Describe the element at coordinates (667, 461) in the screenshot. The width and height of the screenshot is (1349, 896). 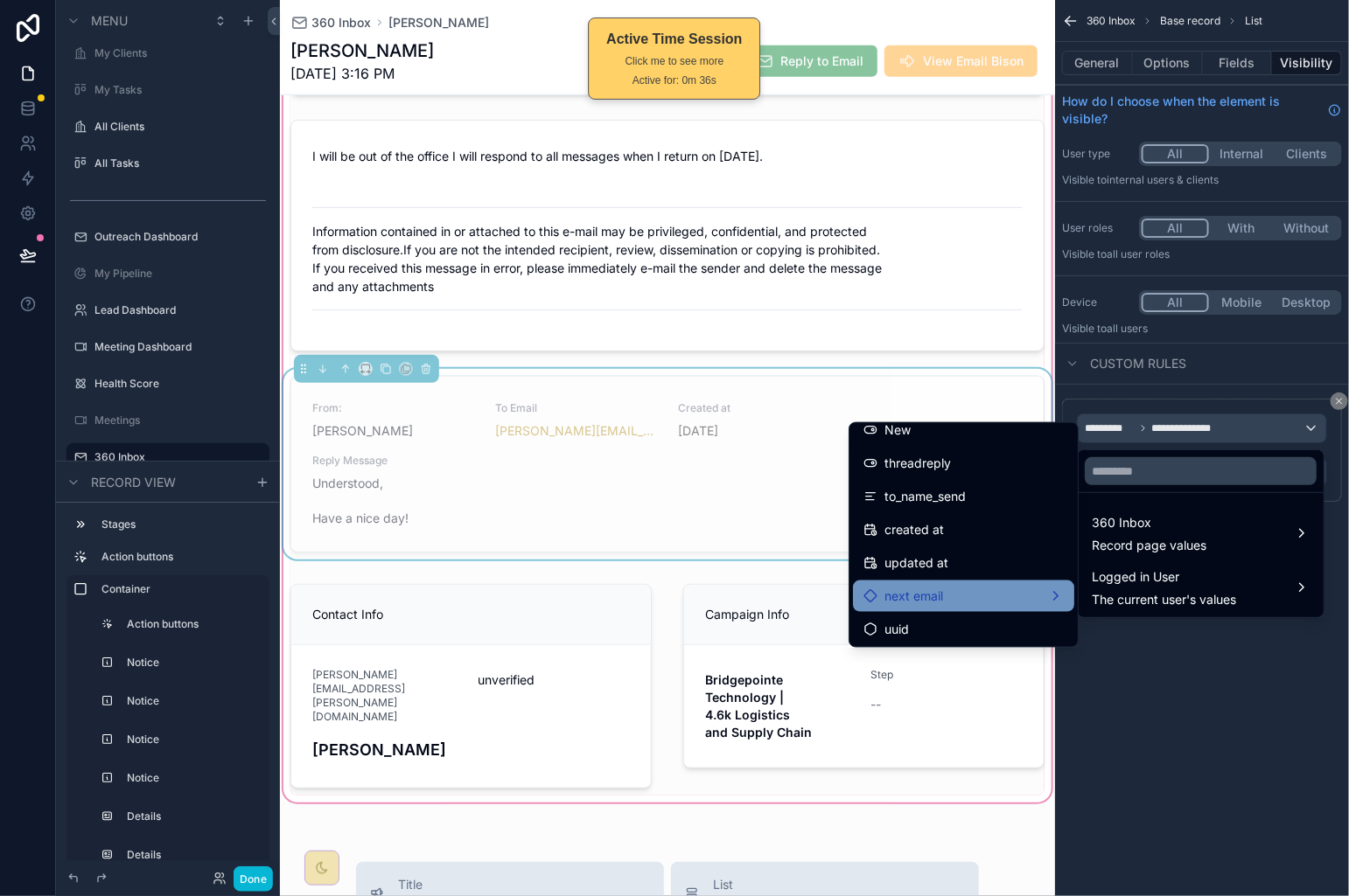
I see `span: Reply Message` at that location.